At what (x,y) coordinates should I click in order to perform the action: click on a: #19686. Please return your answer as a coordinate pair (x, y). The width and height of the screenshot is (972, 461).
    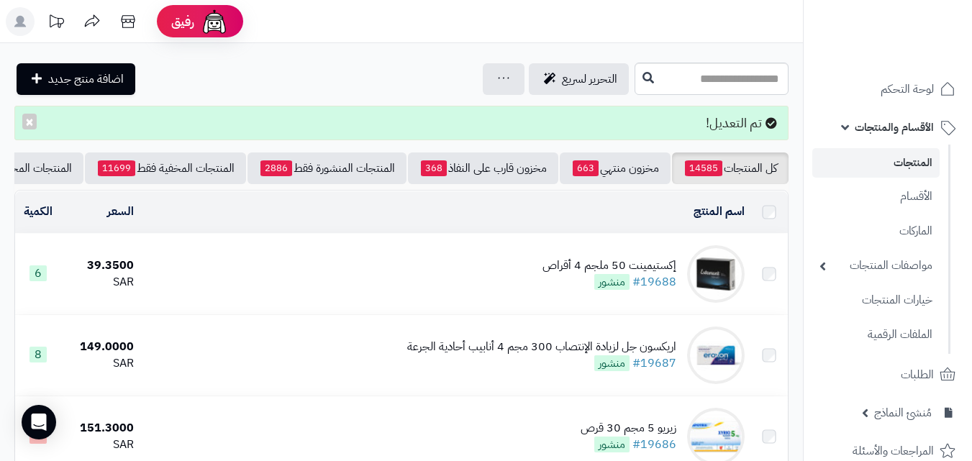
    Looking at the image, I should click on (654, 445).